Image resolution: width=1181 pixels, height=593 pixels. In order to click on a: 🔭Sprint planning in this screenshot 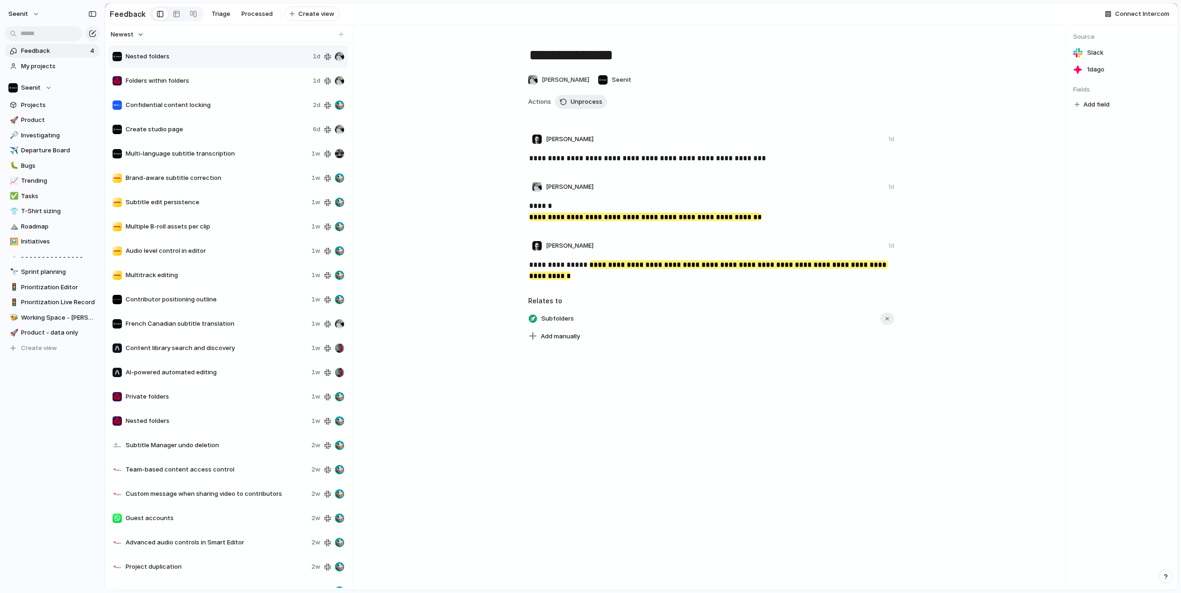, I will do `click(52, 272)`.